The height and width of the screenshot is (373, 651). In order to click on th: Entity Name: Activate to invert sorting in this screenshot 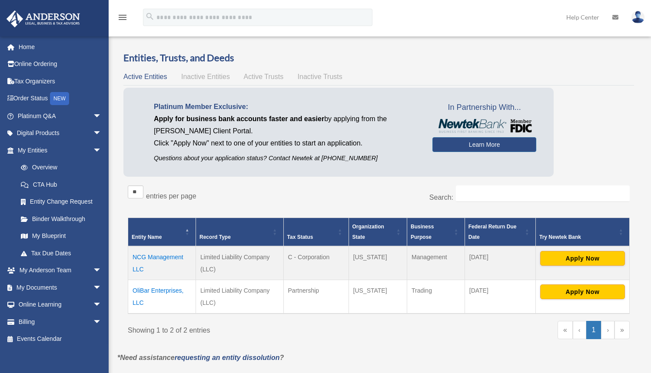, I will do `click(162, 232)`.